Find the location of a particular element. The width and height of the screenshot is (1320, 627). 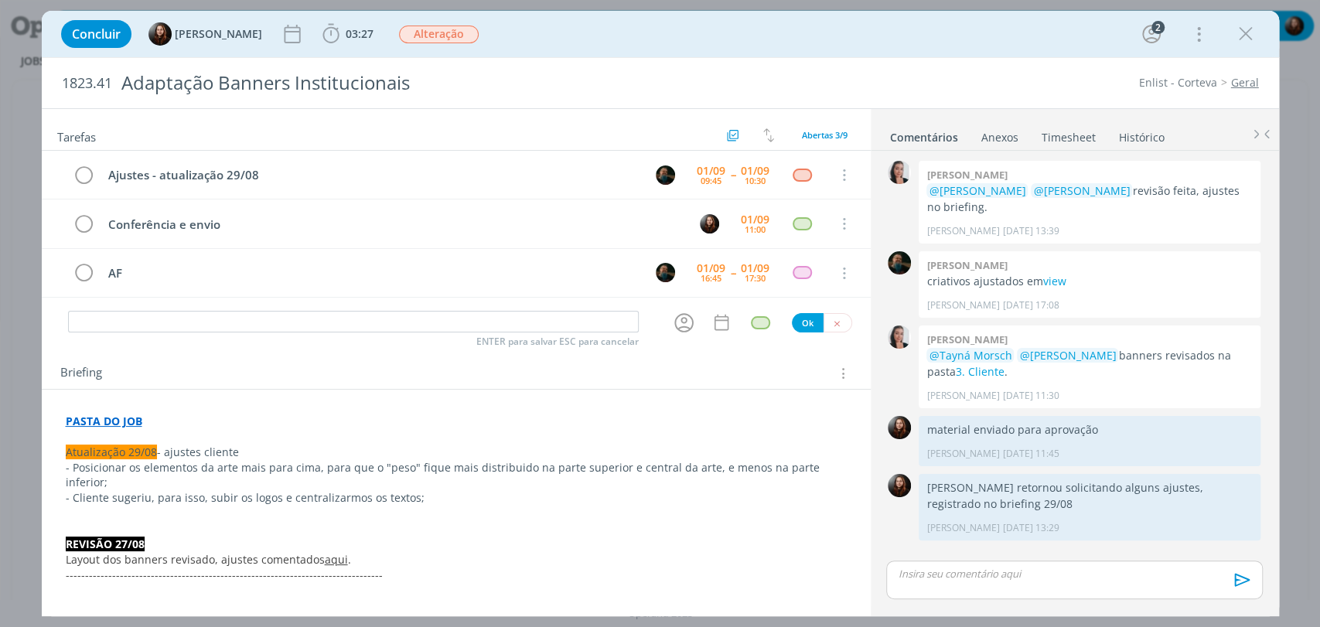

a: Enlist - Corteva is located at coordinates (1178, 82).